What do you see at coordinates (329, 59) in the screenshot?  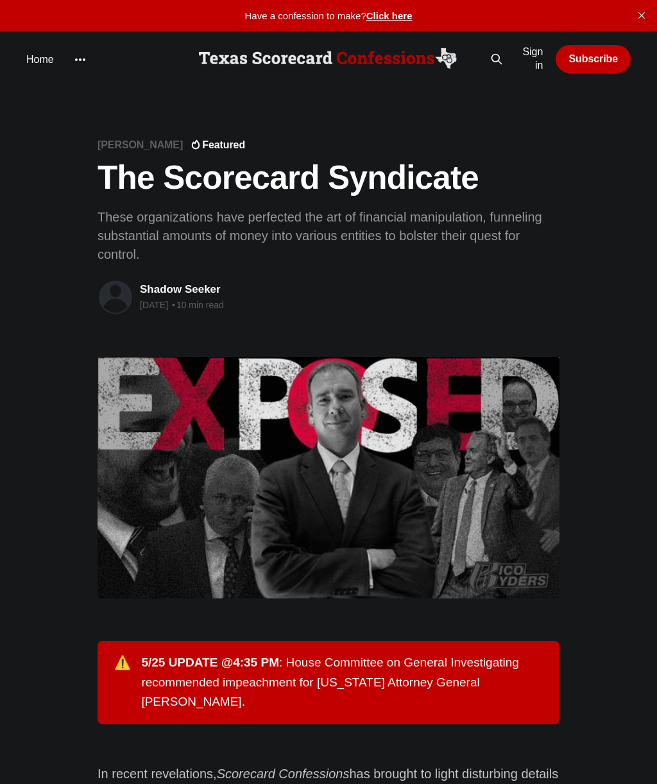 I see `img: Scorecard Confessions` at bounding box center [329, 59].